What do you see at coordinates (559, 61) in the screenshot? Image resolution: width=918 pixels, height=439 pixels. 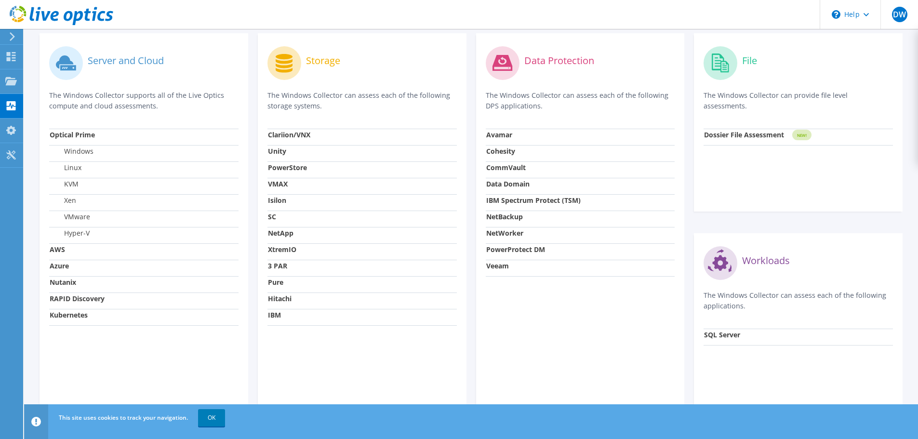 I see `label: Data Protection` at bounding box center [559, 61].